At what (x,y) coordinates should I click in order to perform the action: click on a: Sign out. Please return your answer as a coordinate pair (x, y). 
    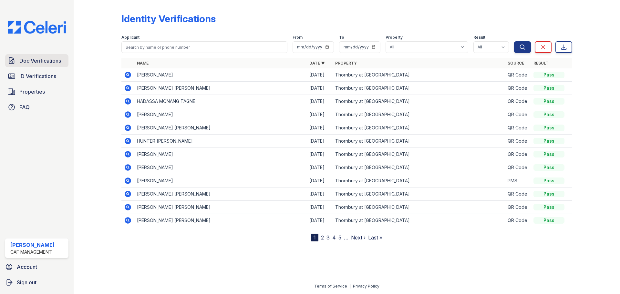
    Looking at the image, I should click on (37, 283).